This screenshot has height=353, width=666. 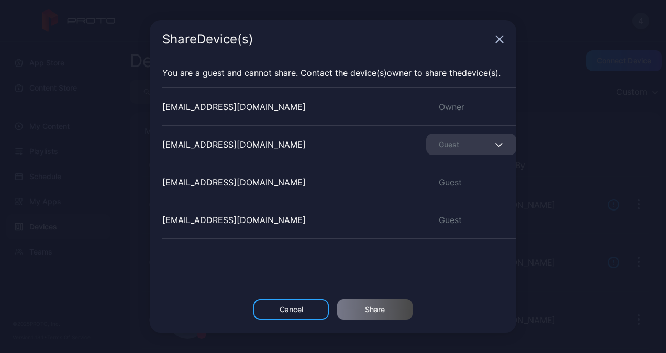 What do you see at coordinates (375, 309) in the screenshot?
I see `div: Share` at bounding box center [375, 309].